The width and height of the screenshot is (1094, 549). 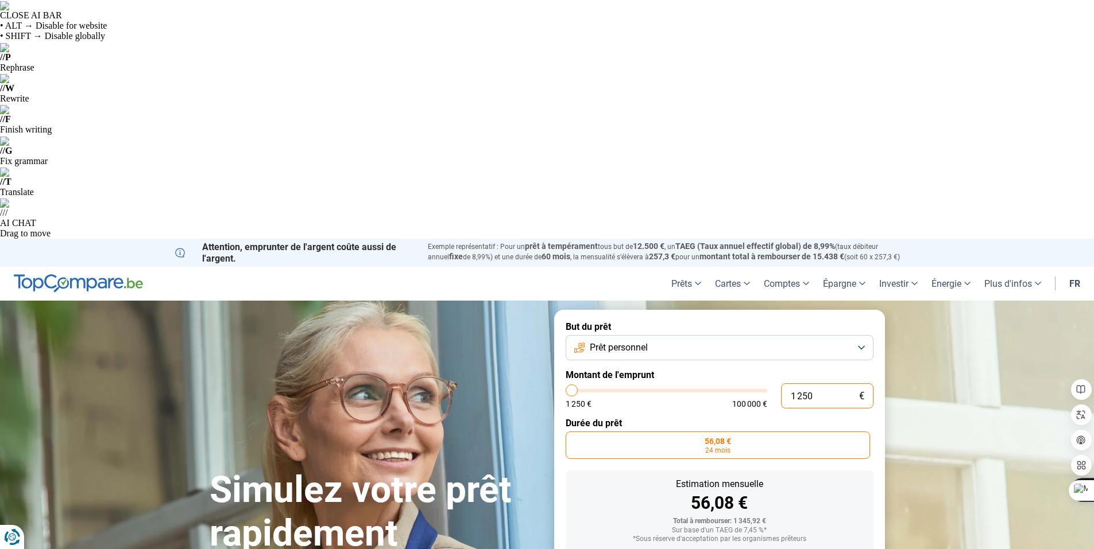 I want to click on div: Total à rembourser: 1 345,92 €, so click(x=719, y=522).